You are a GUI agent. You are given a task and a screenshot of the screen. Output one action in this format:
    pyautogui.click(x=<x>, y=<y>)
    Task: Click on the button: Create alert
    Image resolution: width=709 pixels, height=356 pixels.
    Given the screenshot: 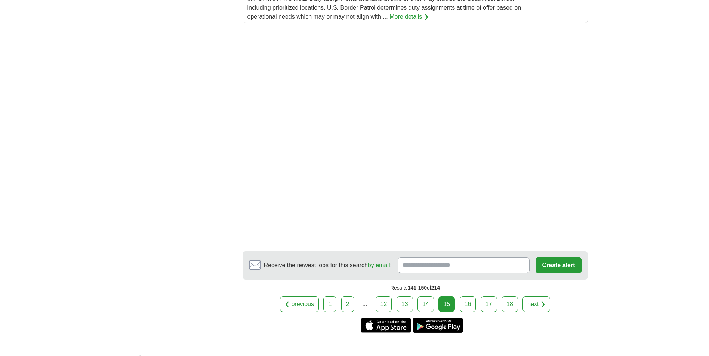 What is the action you would take?
    pyautogui.click(x=558, y=266)
    